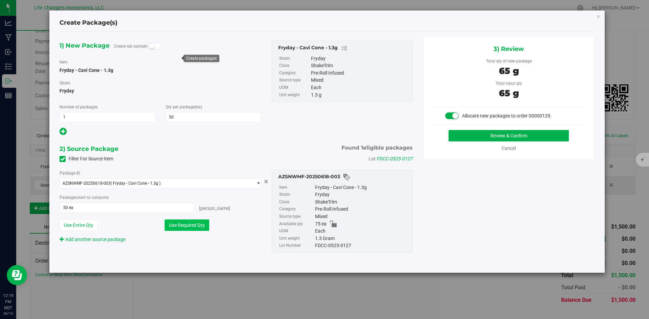  I want to click on span: Fryday - Cavi Cone - 1.3g, so click(86, 70).